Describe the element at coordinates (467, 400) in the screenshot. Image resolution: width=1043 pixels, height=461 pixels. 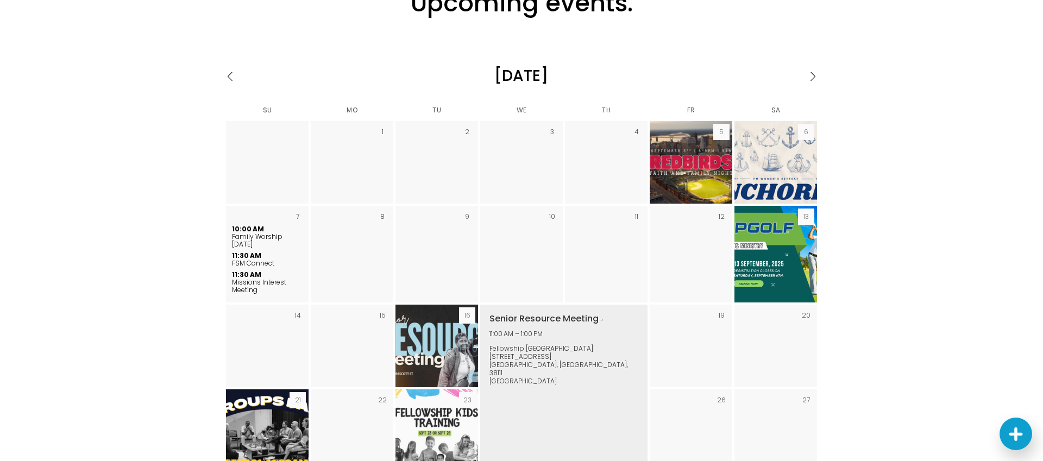
I see `div: 23` at that location.